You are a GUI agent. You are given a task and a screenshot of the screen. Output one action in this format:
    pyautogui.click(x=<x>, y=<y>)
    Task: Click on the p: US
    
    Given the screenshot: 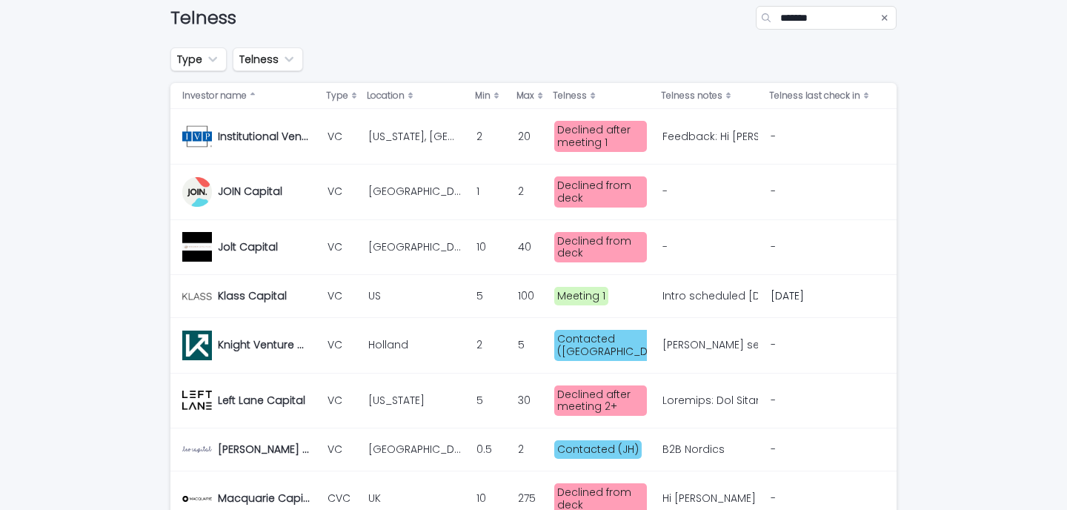 What is the action you would take?
    pyautogui.click(x=376, y=294)
    